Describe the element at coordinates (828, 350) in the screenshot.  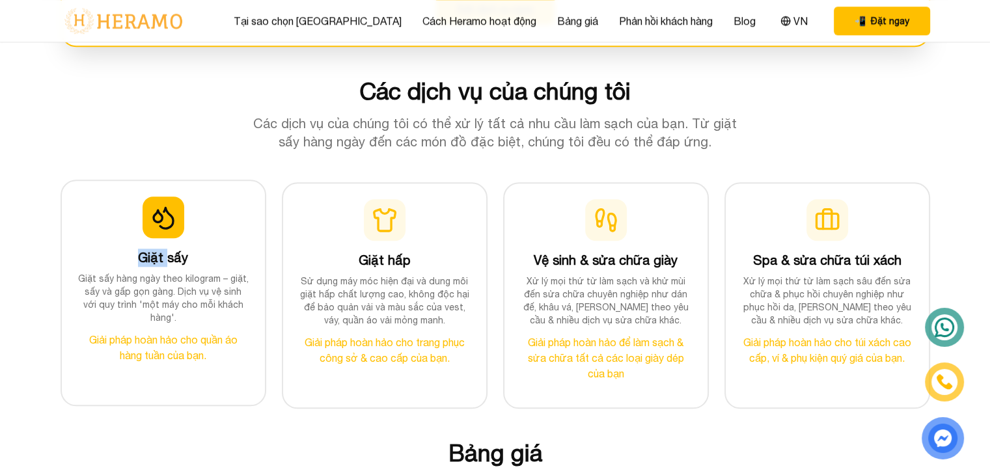
I see `p: Giải pháp hoàn hảo cho túi xách cao cấp, ví & phụ kiện quý giá của bạn.` at that location.